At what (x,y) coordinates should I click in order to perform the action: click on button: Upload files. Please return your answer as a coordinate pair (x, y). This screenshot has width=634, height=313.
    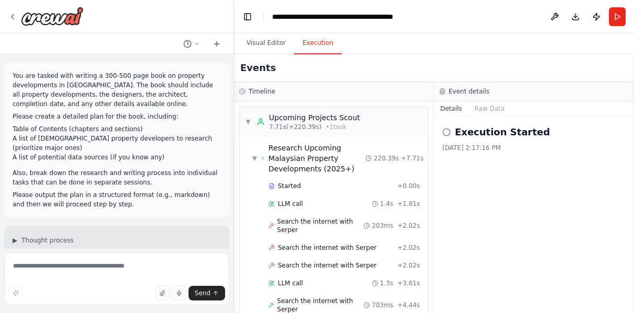
    Looking at the image, I should click on (163, 293).